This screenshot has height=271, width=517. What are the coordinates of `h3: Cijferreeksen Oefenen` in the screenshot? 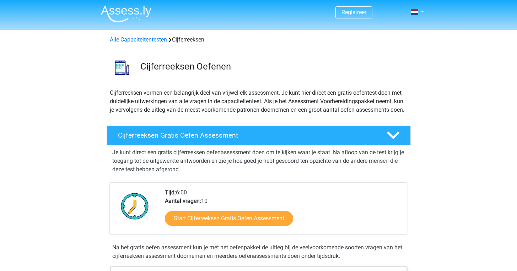 It's located at (272, 66).